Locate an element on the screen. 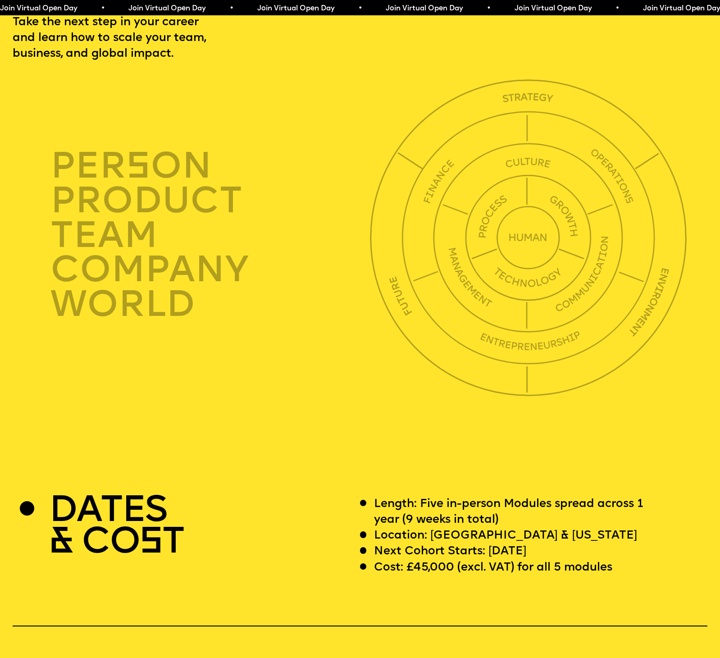 The height and width of the screenshot is (658, 720). div: world is located at coordinates (213, 304).